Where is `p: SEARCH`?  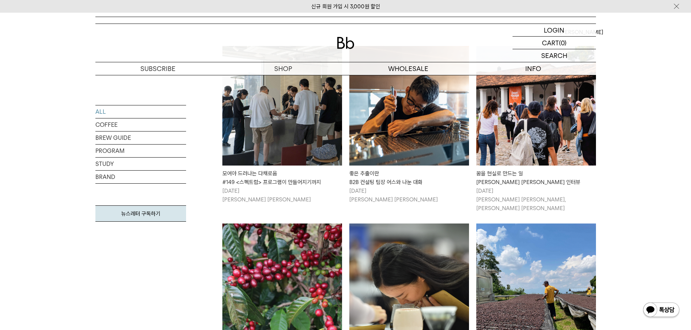 p: SEARCH is located at coordinates (554, 55).